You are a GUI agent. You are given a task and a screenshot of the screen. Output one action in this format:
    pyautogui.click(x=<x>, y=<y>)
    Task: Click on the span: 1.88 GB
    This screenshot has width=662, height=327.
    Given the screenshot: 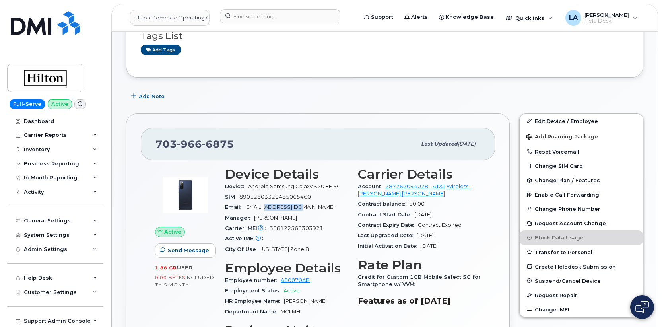 What is the action you would take?
    pyautogui.click(x=166, y=267)
    